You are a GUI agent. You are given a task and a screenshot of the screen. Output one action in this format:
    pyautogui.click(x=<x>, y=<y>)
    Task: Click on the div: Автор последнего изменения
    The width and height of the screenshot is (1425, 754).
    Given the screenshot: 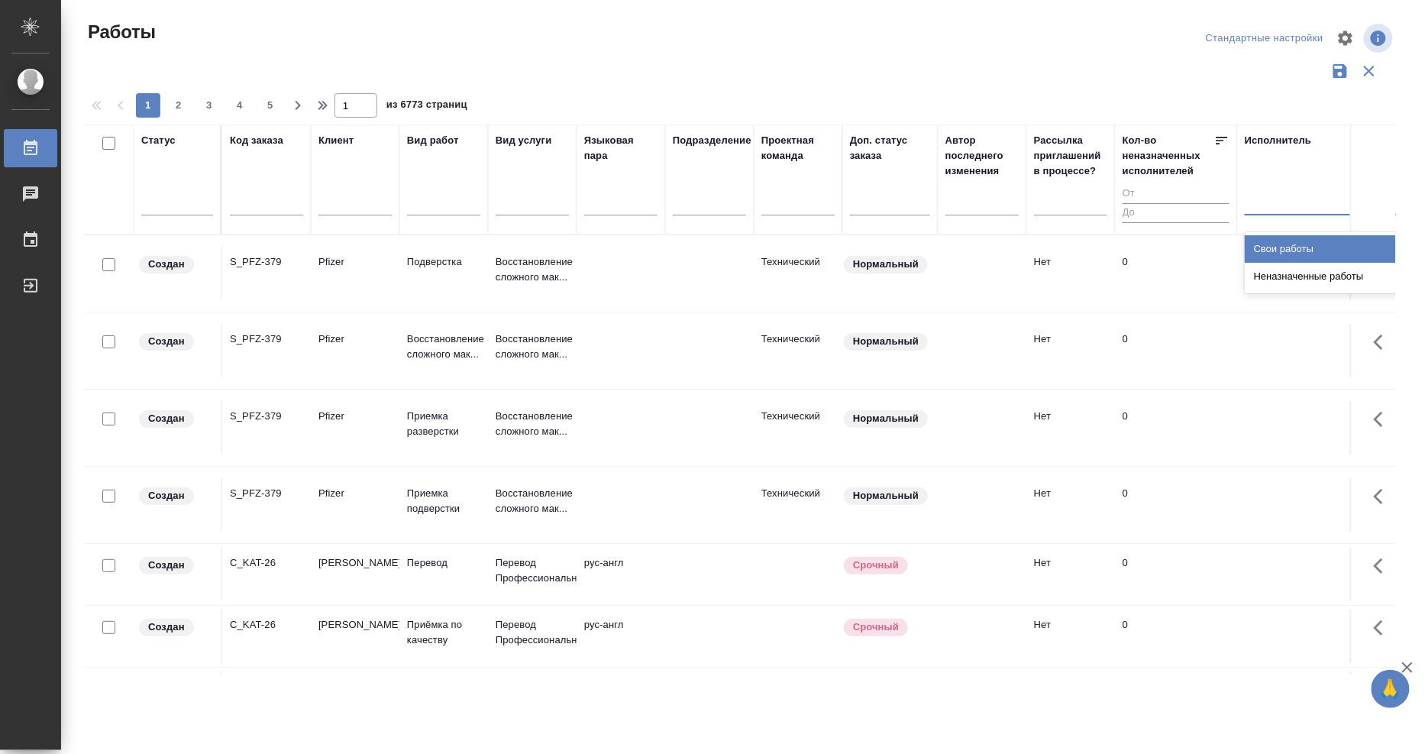 What is the action you would take?
    pyautogui.click(x=982, y=156)
    